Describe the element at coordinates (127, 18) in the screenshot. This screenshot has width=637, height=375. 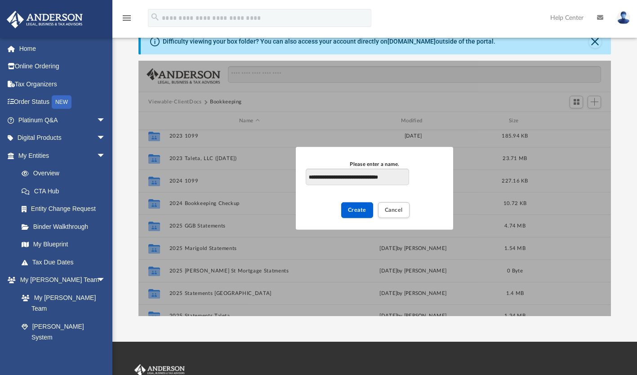
I see `i: menu` at that location.